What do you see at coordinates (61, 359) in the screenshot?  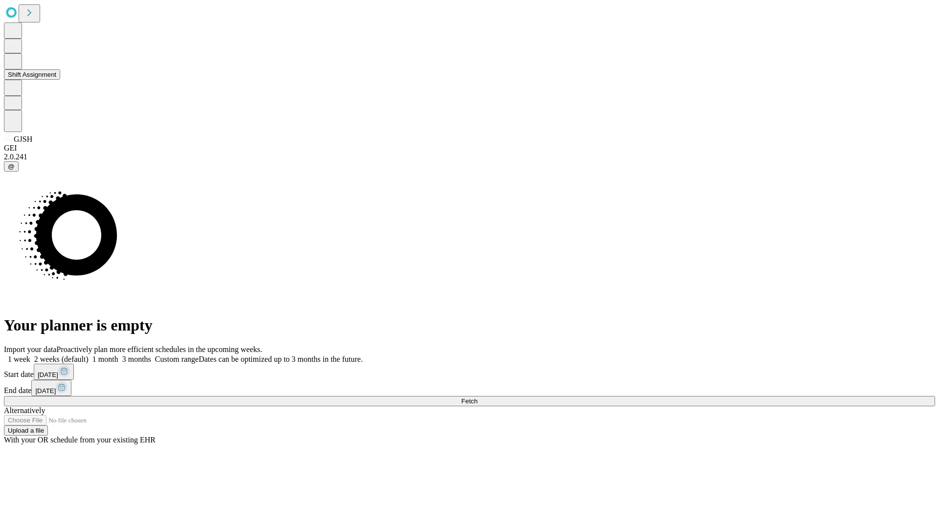 I see `span: 2 weeks (default)` at bounding box center [61, 359].